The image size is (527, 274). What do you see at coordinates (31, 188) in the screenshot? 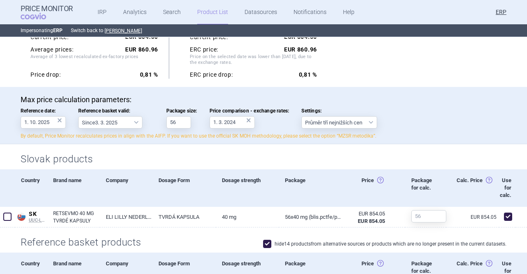
I see `div: Country` at bounding box center [31, 188].